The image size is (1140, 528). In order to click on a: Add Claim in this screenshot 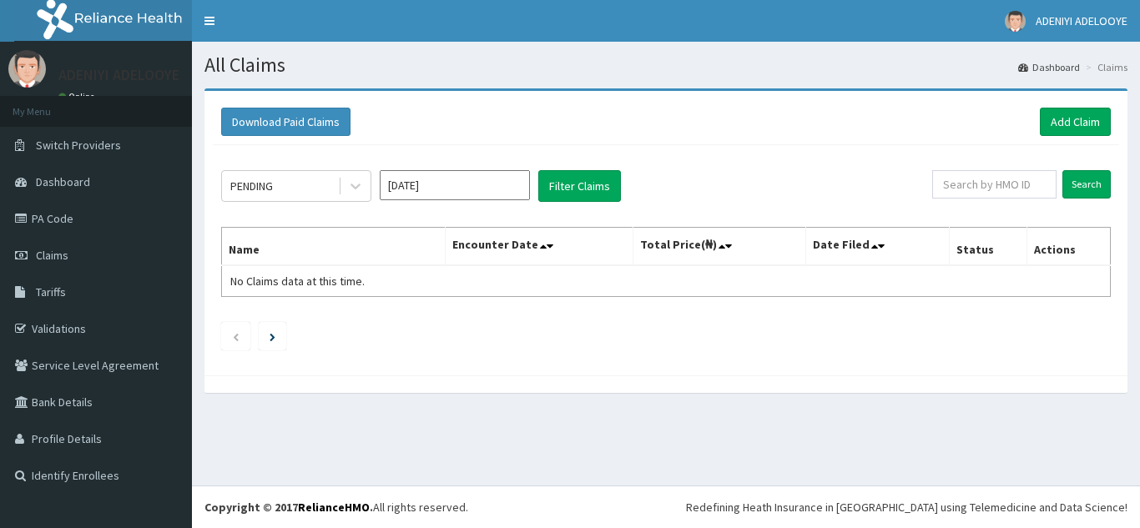, I will do `click(1075, 122)`.